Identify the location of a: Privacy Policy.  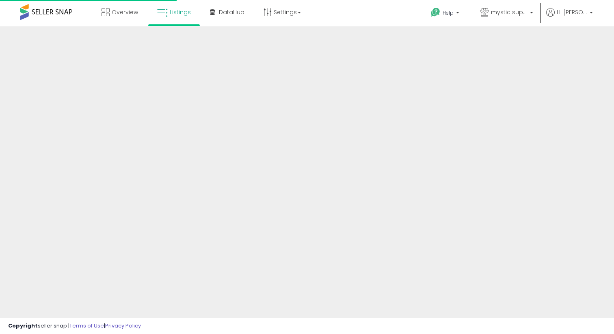
(123, 326).